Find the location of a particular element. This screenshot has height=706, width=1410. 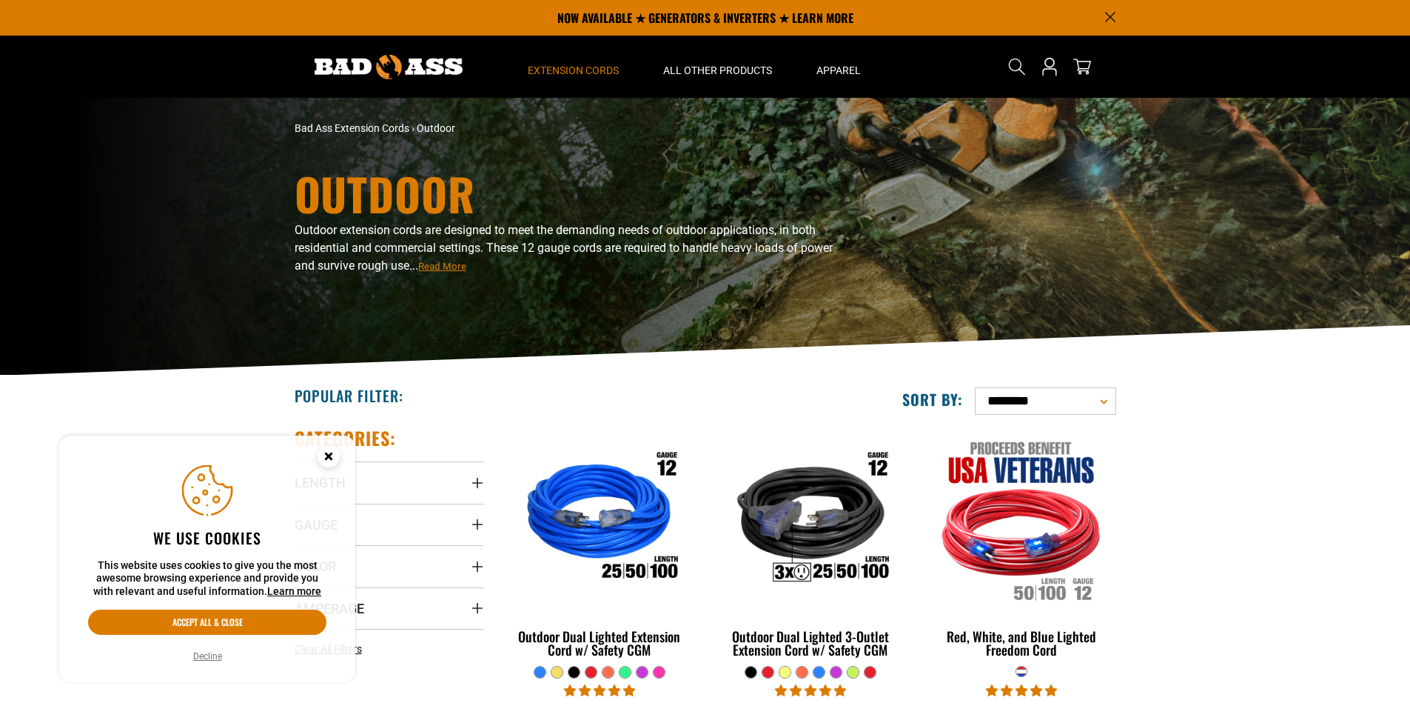

img: Red, White, and Blue Lighted Freedom Cord is located at coordinates (1022, 519).